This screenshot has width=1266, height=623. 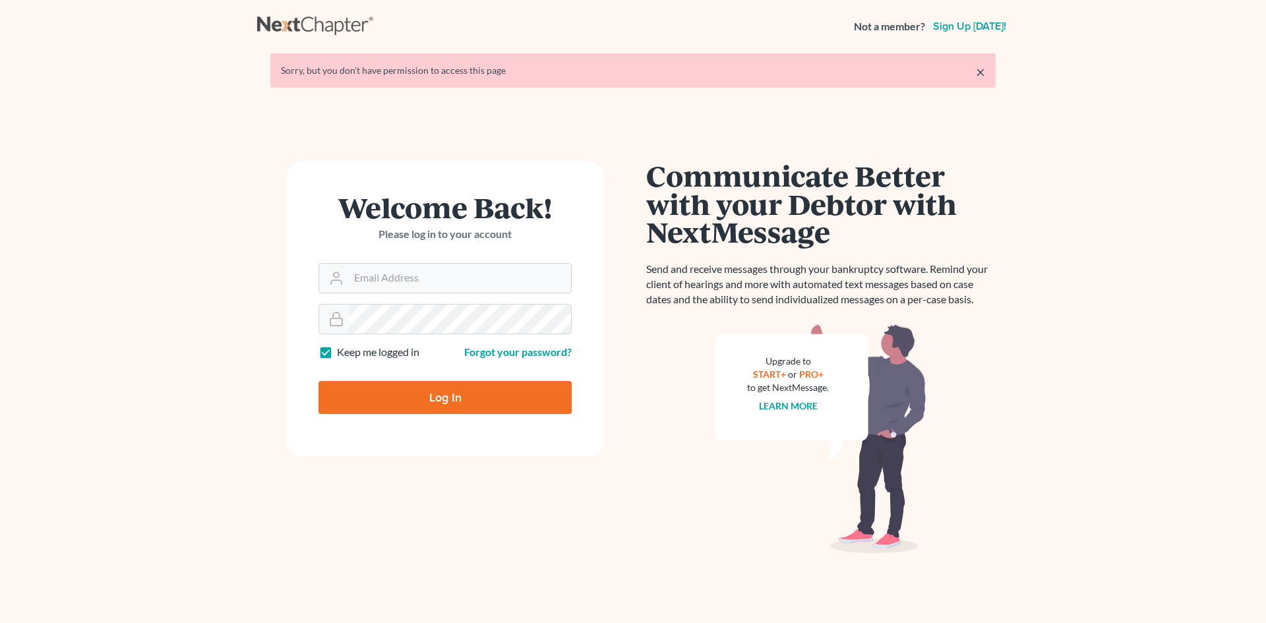 What do you see at coordinates (788, 361) in the screenshot?
I see `div: Upgrade to` at bounding box center [788, 361].